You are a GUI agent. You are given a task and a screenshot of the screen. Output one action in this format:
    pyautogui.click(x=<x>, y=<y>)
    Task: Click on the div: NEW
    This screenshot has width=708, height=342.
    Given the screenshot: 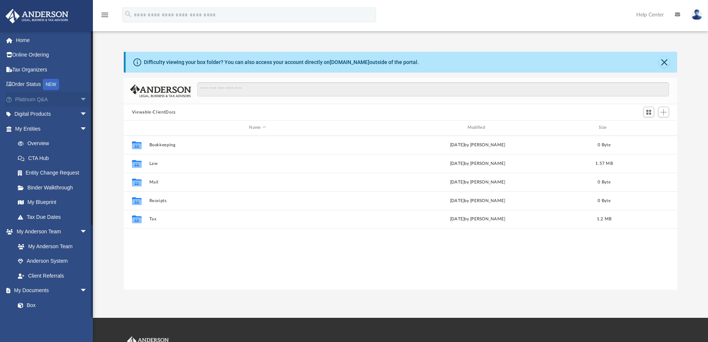 What is the action you would take?
    pyautogui.click(x=51, y=84)
    